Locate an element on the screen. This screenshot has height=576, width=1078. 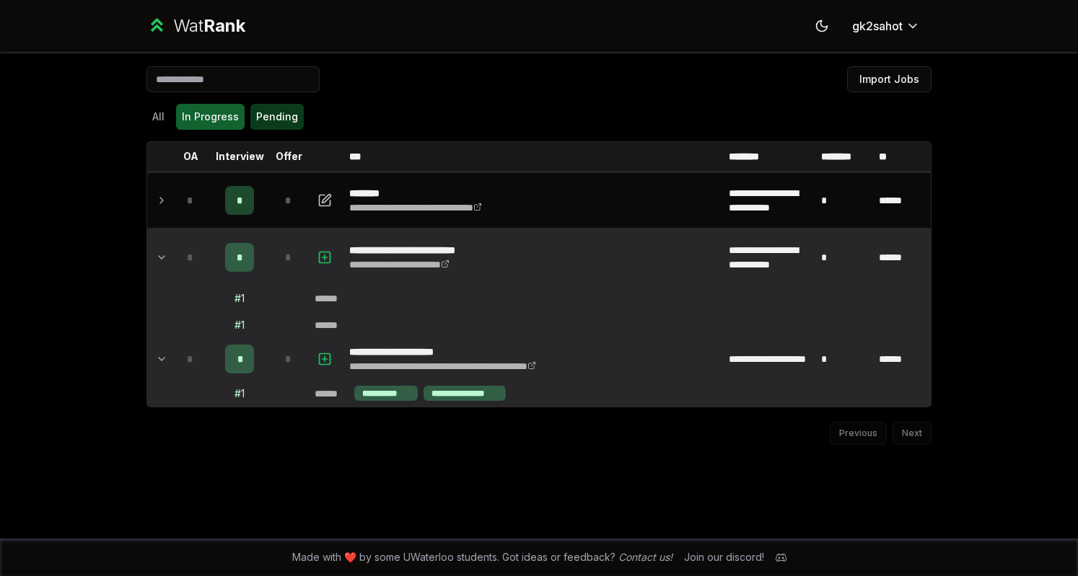
span: Rank is located at coordinates (224, 25).